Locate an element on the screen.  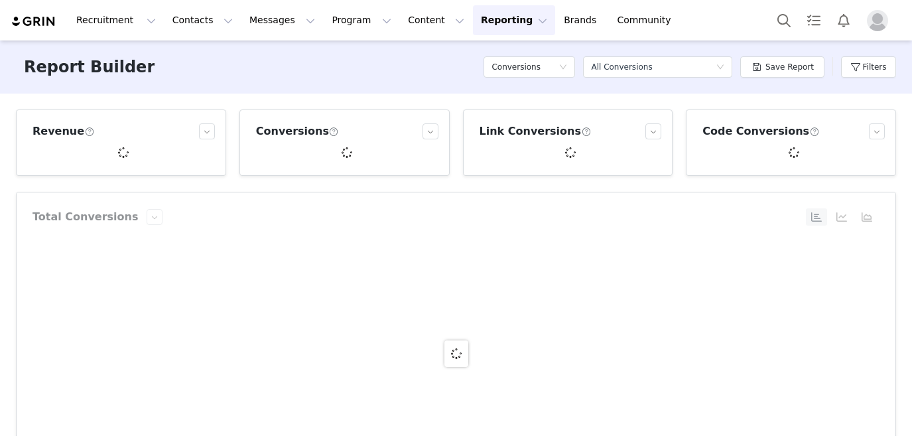
h3: Code Conversions is located at coordinates (761, 131).